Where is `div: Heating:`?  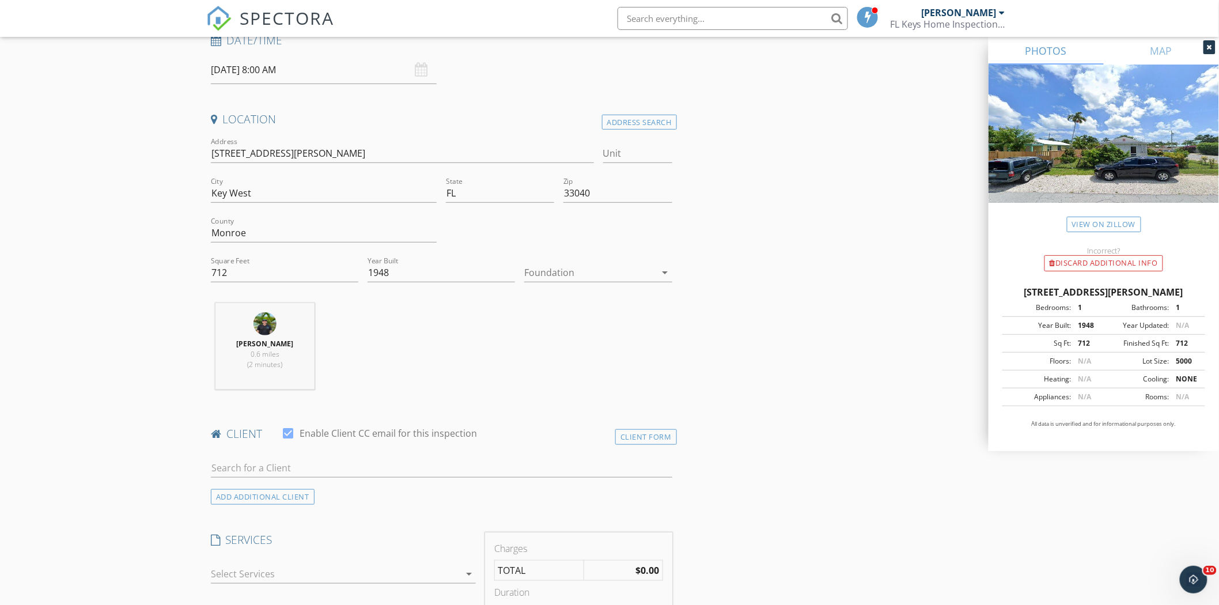
div: Heating: is located at coordinates (1038, 379).